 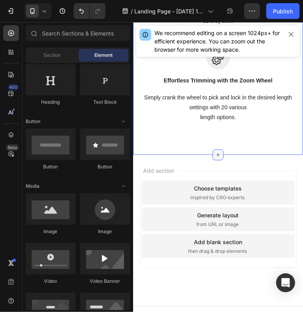 I want to click on span: Element, so click(x=103, y=55).